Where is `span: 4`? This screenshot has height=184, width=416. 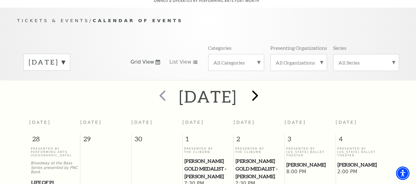
span: 4 is located at coordinates (361, 141).